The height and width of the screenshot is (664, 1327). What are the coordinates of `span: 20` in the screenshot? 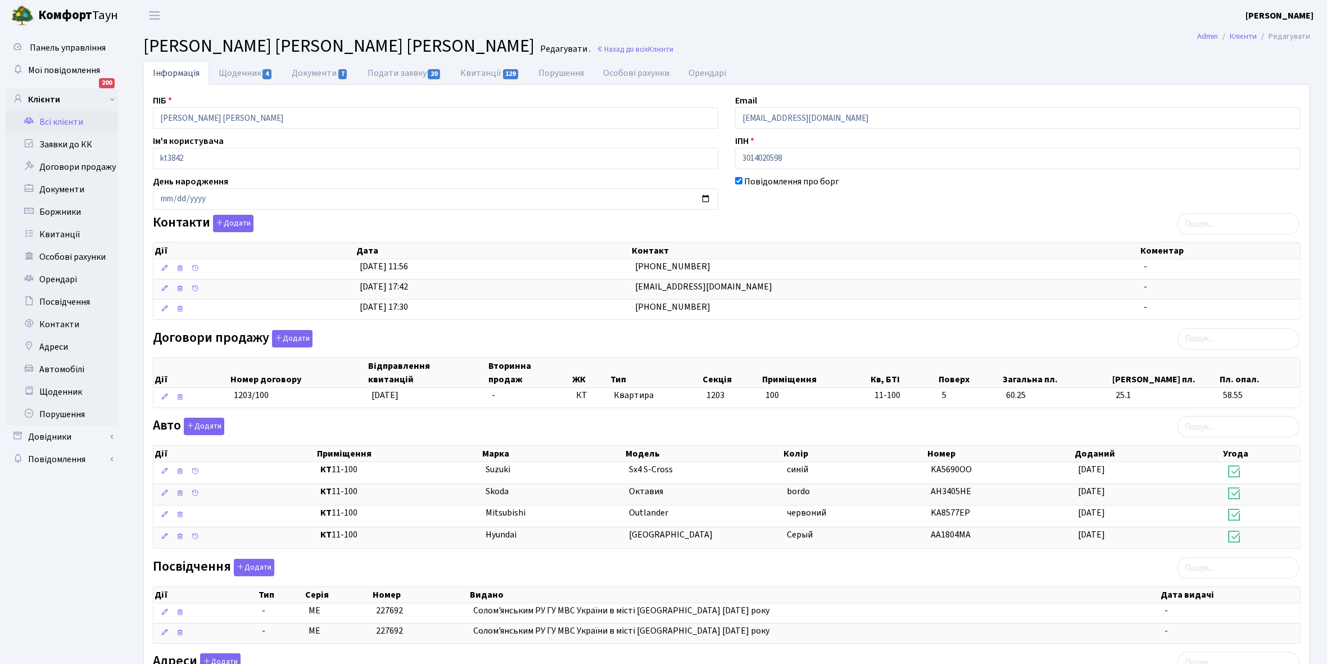 It's located at (434, 74).